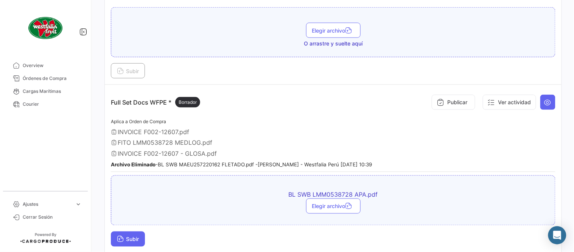 This screenshot has height=252, width=574. What do you see at coordinates (167, 153) in the screenshot?
I see `span: INVOICE F002-12607 - GLOSA.pdf` at bounding box center [167, 153].